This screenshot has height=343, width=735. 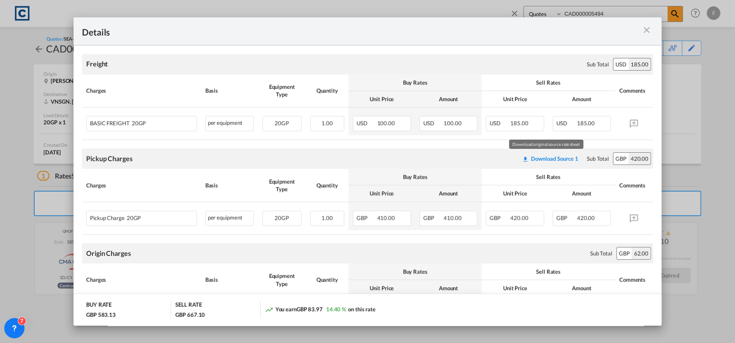 I want to click on md-tooltip: Download original source rate sheet, so click(x=546, y=144).